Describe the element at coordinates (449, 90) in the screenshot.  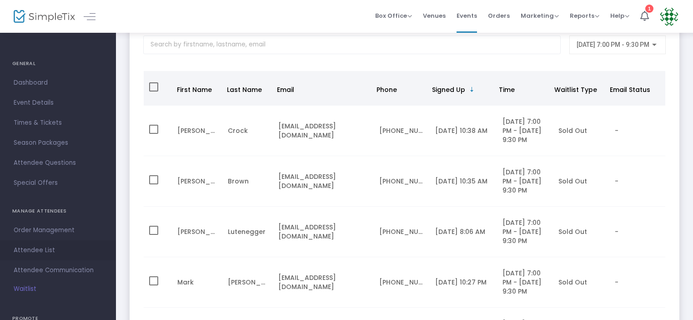
I see `span: Signed Up` at that location.